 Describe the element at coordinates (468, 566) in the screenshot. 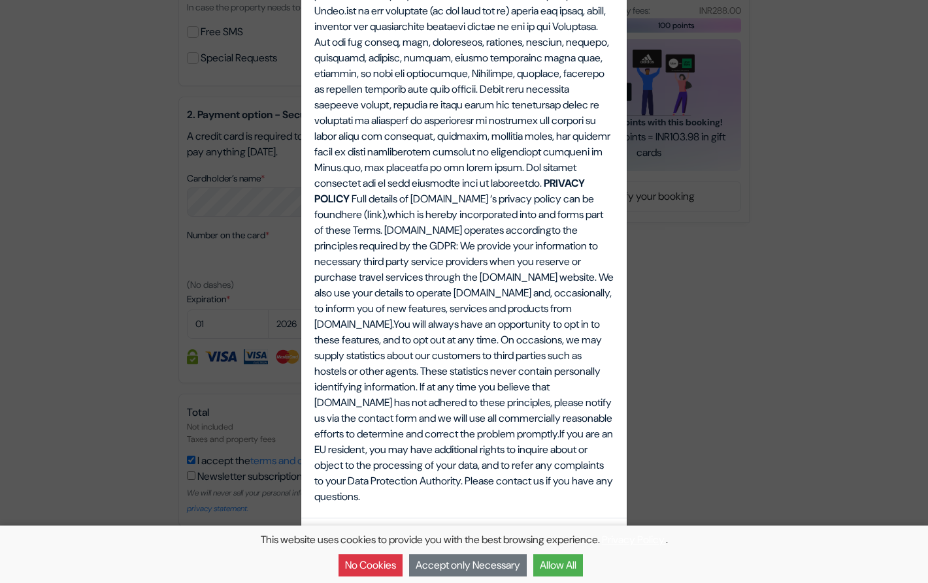

I see `button: Accept only Necessary` at that location.